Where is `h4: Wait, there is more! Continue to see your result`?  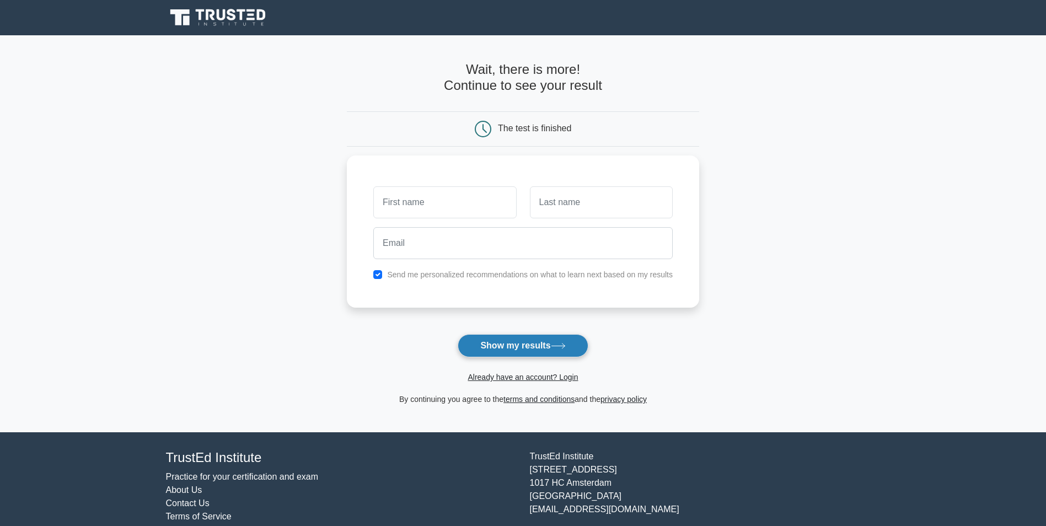 h4: Wait, there is more! Continue to see your result is located at coordinates (523, 78).